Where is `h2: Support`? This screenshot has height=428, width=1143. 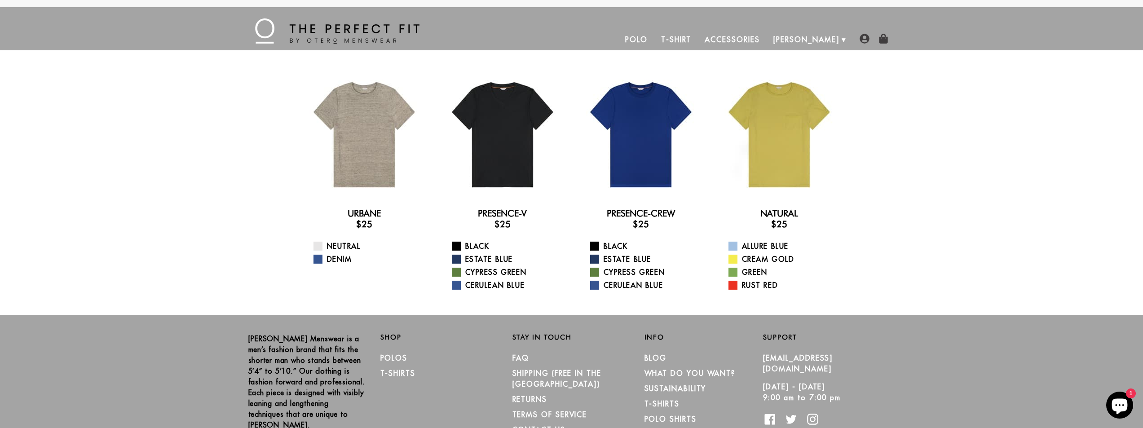 h2: Support is located at coordinates (829, 337).